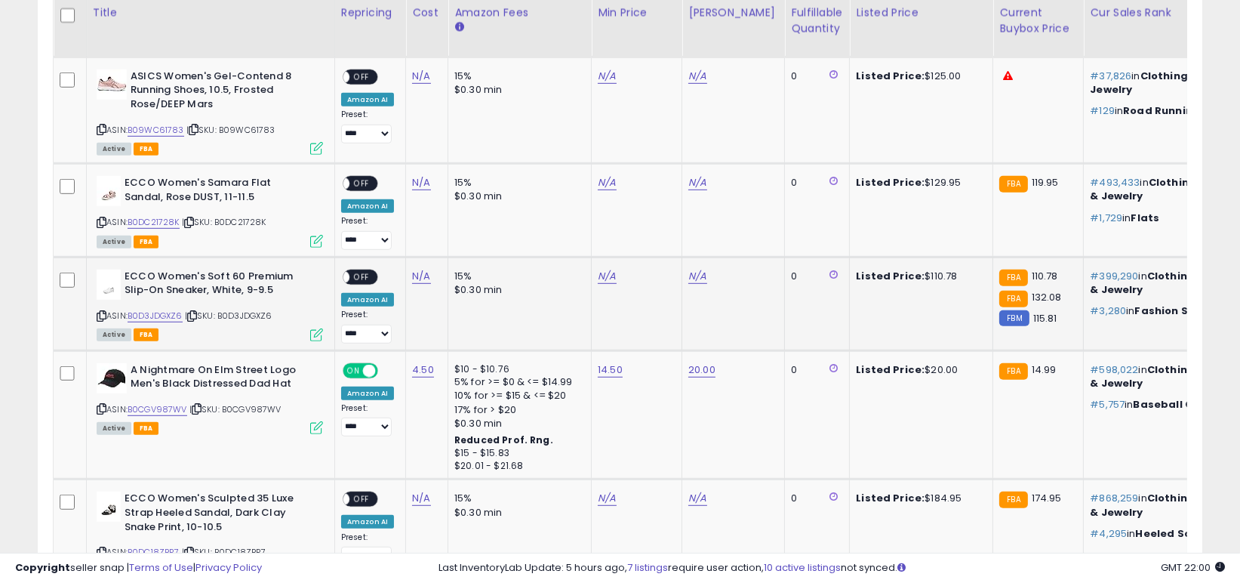 This screenshot has width=1240, height=583. What do you see at coordinates (153, 222) in the screenshot?
I see `a: B0DC21728K` at bounding box center [153, 222].